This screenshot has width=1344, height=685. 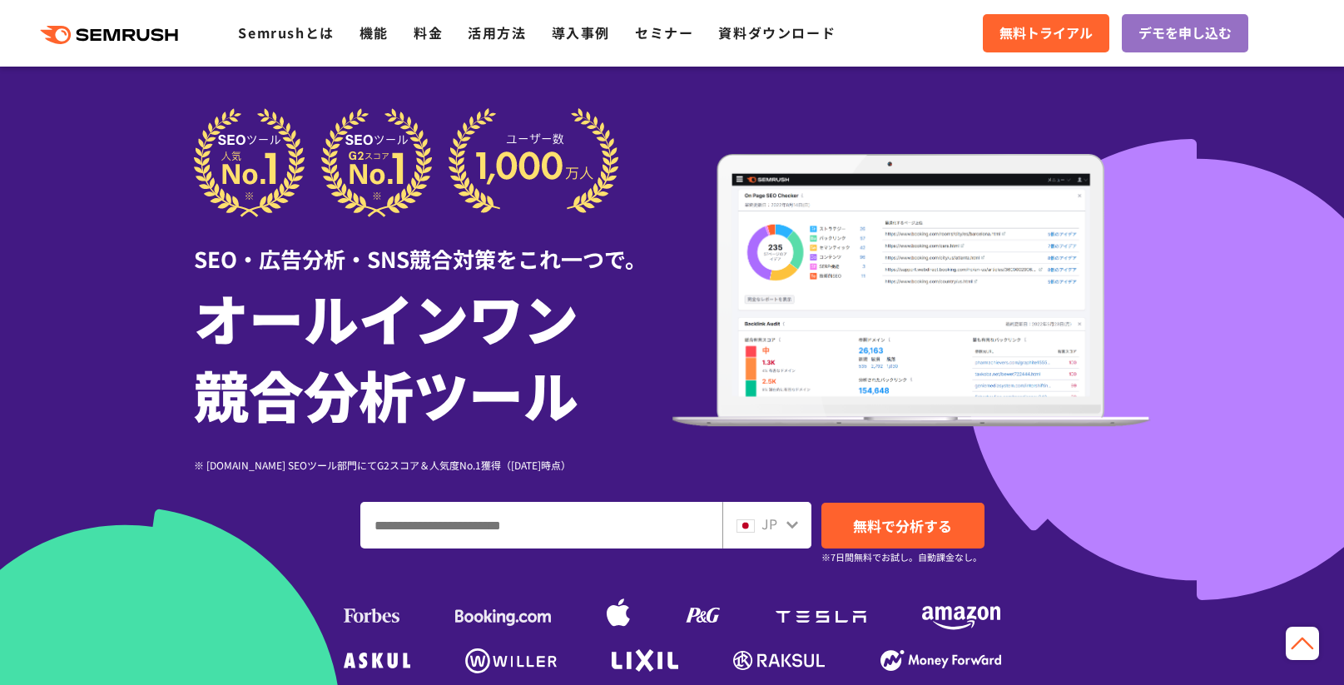 What do you see at coordinates (285, 32) in the screenshot?
I see `a: Semrushとは` at bounding box center [285, 32].